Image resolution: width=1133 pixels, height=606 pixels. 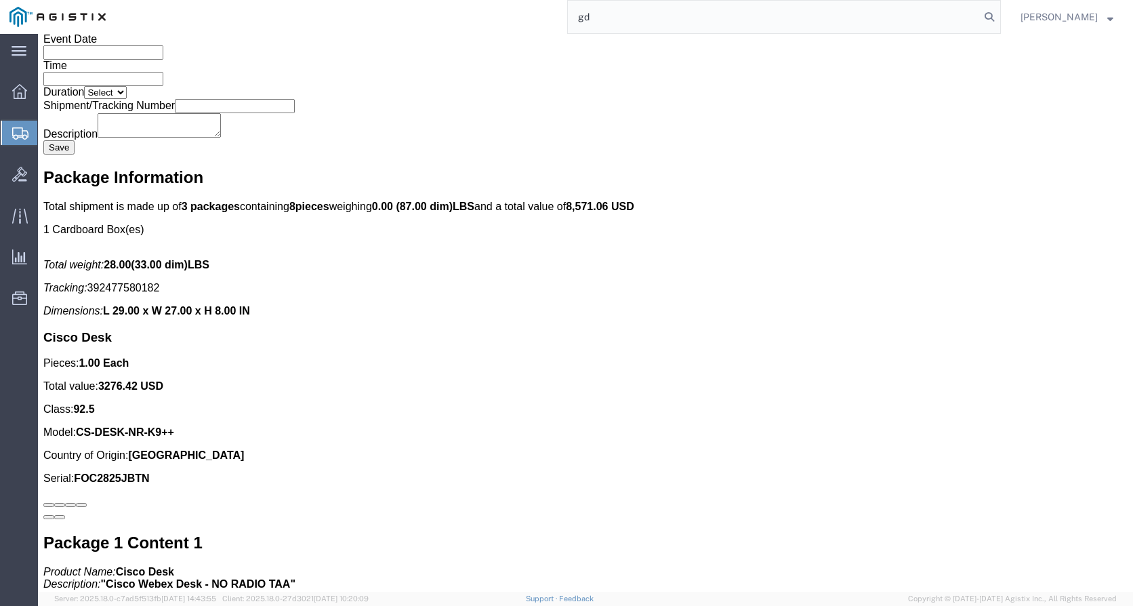 I want to click on span: Rhonda Seales, so click(x=1059, y=17).